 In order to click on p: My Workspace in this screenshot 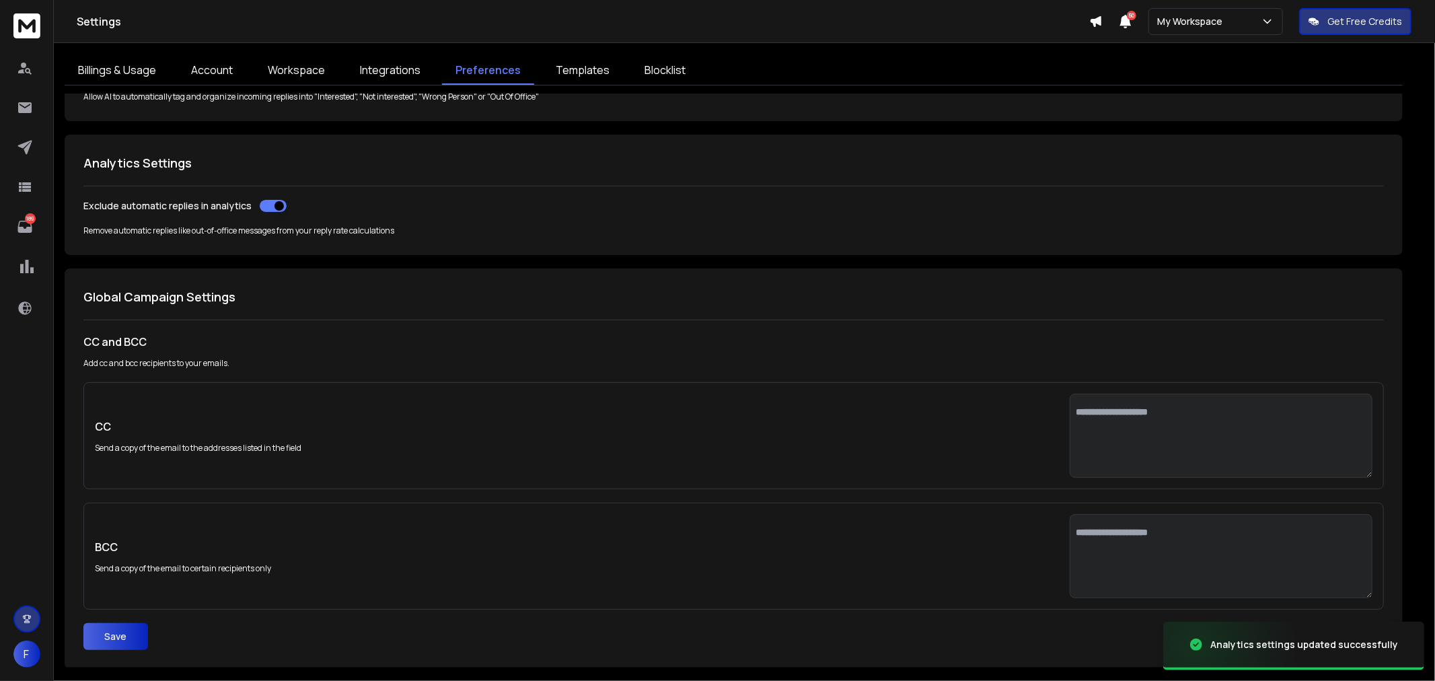, I will do `click(1192, 22)`.